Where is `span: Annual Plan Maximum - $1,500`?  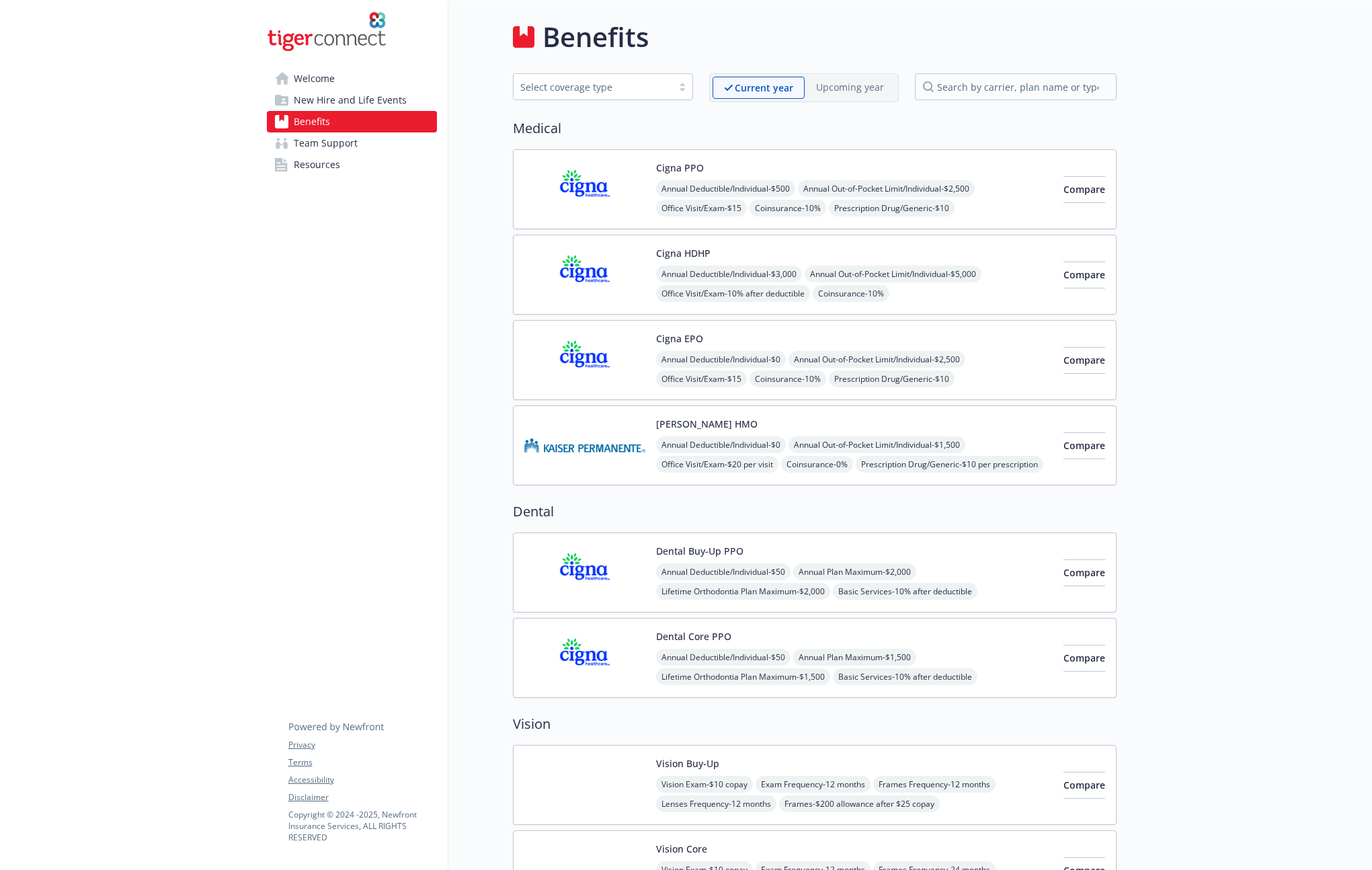 span: Annual Plan Maximum - $1,500 is located at coordinates (854, 656).